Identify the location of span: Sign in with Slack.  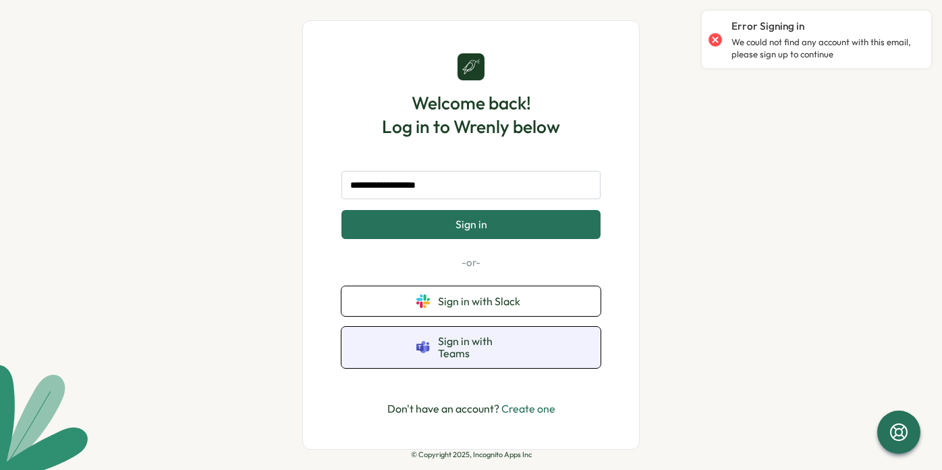
(482, 301).